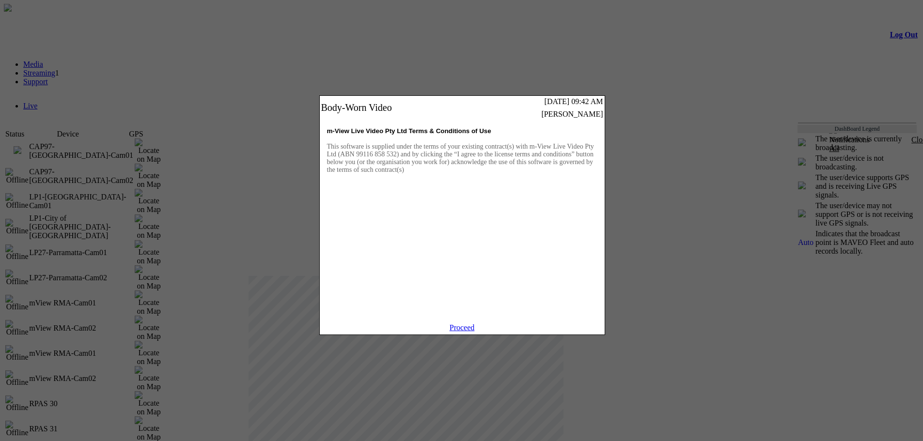 The width and height of the screenshot is (923, 441). I want to click on span: m-View Live Video Pty Ltd Terms & Conditions of Use, so click(409, 131).